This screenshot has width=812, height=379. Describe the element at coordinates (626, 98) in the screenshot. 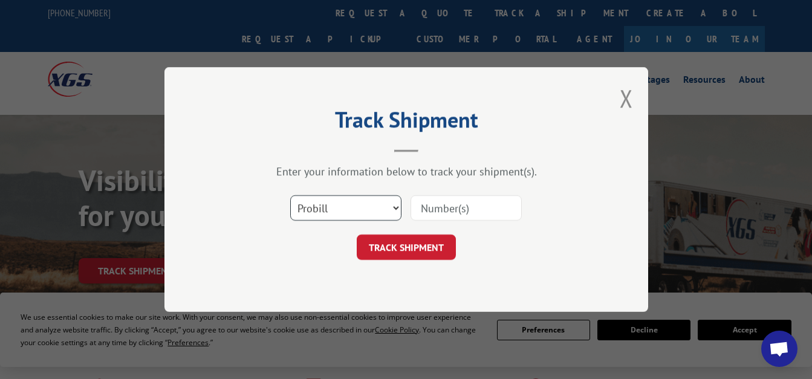

I see `button: Close modal` at that location.